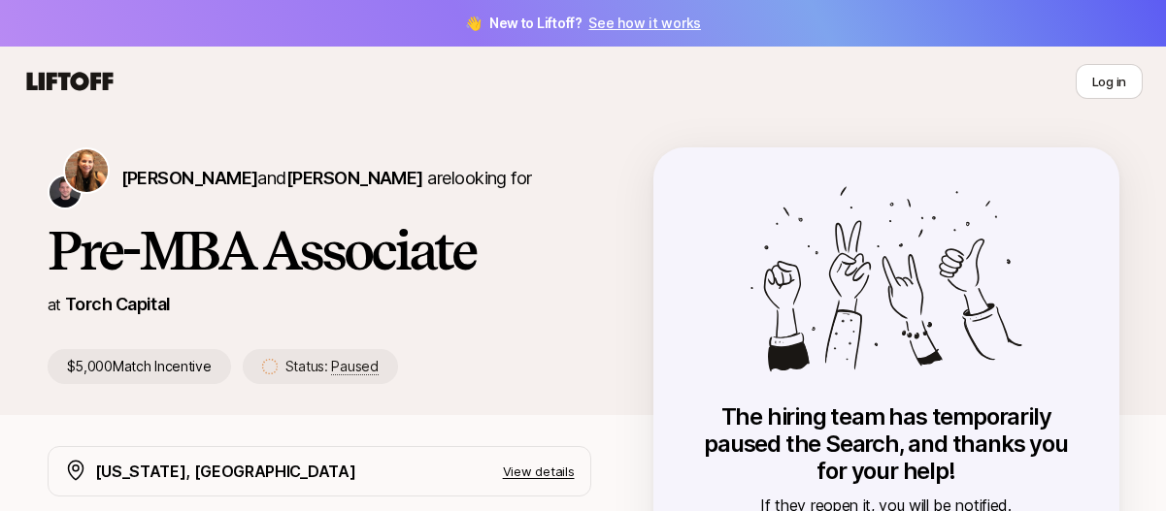 The height and width of the screenshot is (511, 1166). What do you see at coordinates (340, 178) in the screenshot?
I see `span: and` at bounding box center [340, 178].